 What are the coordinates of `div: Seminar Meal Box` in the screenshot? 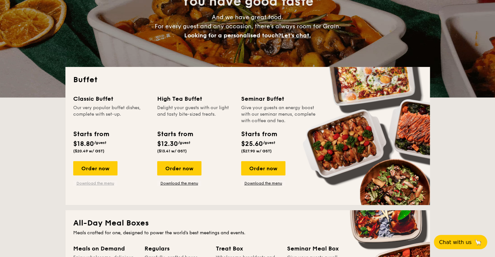 It's located at (319, 249).